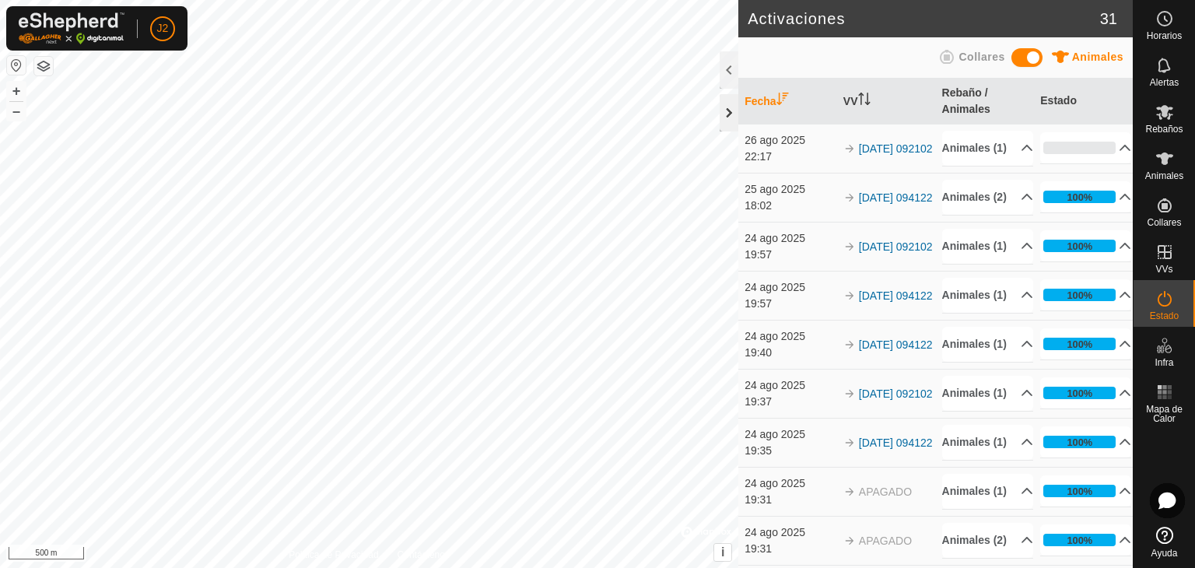 The width and height of the screenshot is (1195, 568). What do you see at coordinates (790, 352) in the screenshot?
I see `div: 19:40` at bounding box center [790, 352].